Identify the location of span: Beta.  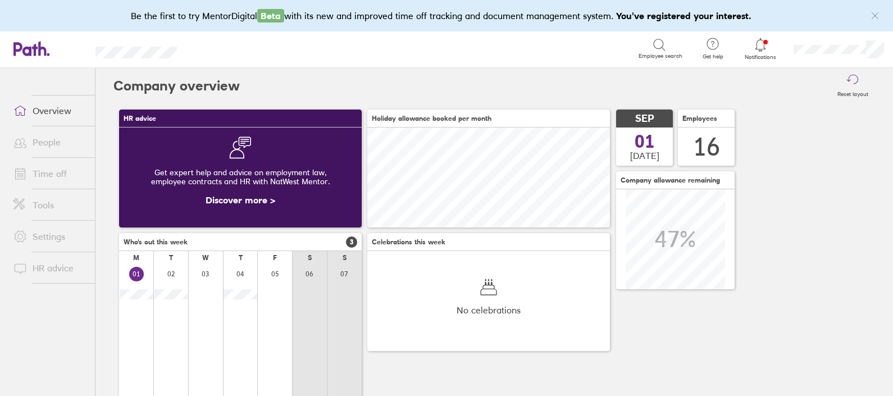
(271, 16).